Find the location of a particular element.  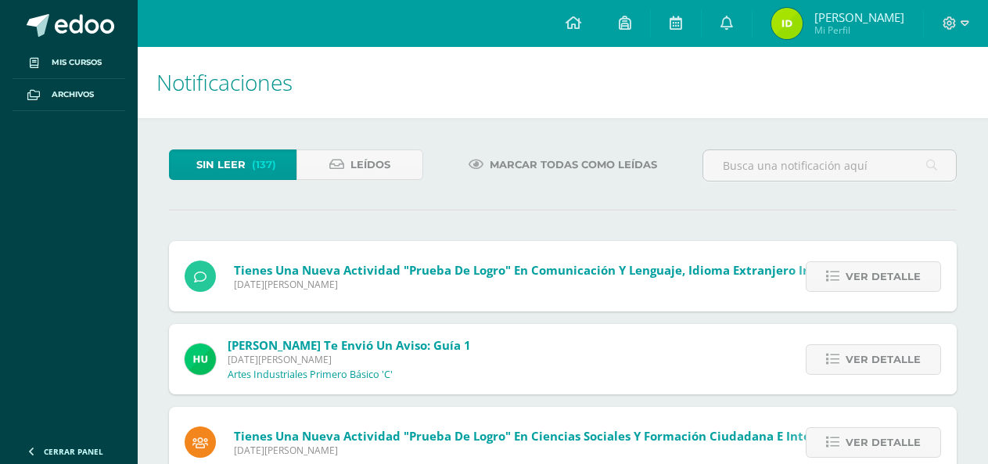

span: Marcar todas como leídas is located at coordinates (573, 164).